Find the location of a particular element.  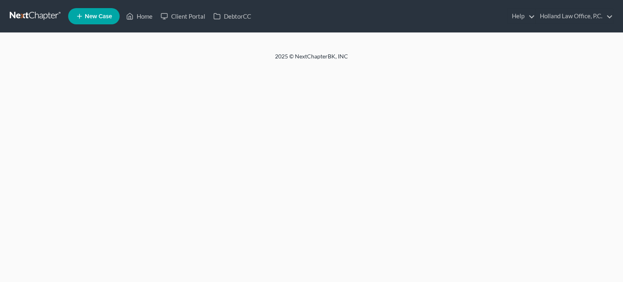

a: DebtorCC is located at coordinates (232, 16).